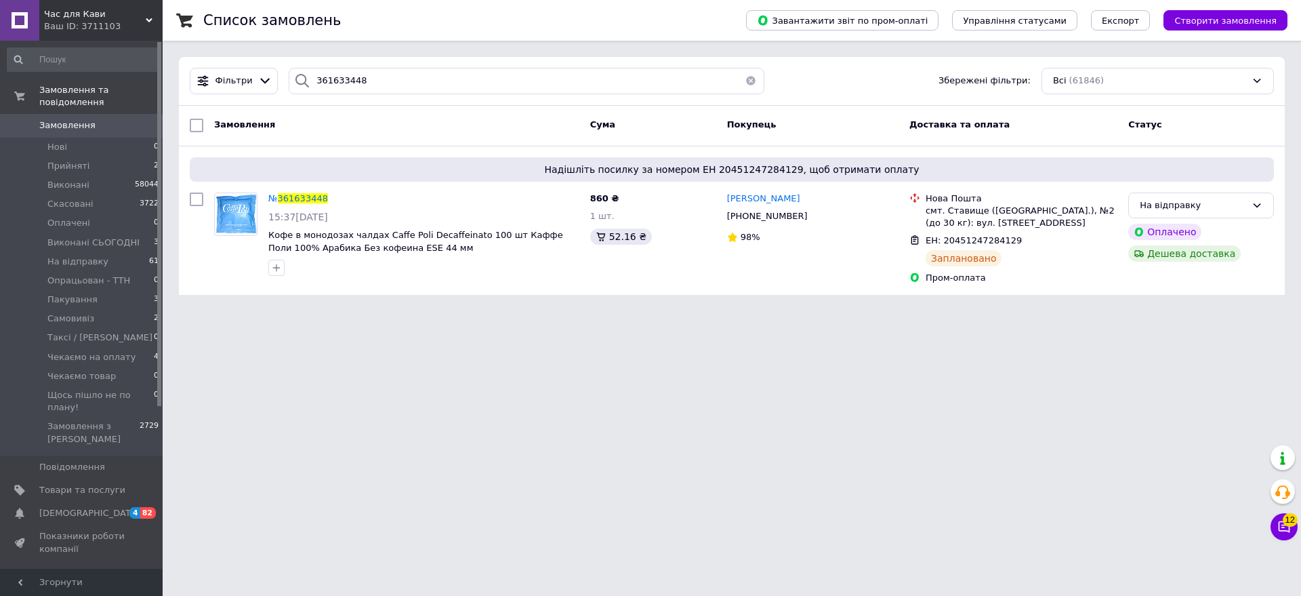  I want to click on button: Створити замовлення, so click(1226, 20).